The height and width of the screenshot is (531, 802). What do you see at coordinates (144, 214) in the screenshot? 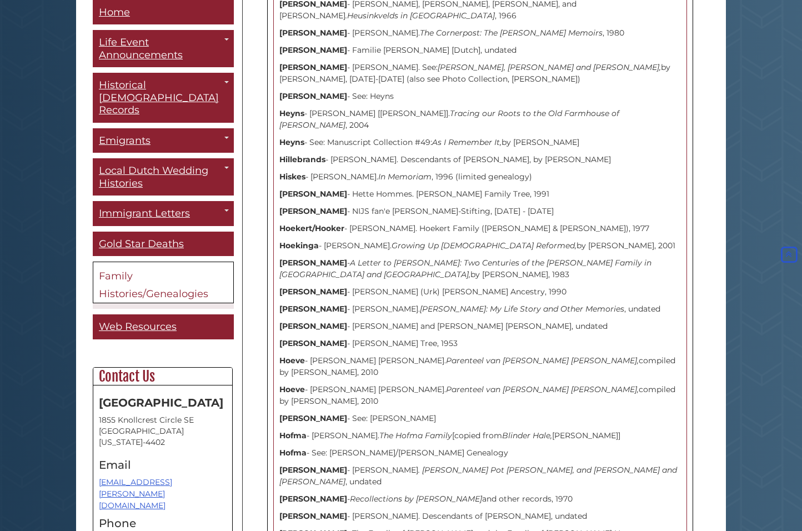
I see `span: Immigrant Letters` at bounding box center [144, 214].